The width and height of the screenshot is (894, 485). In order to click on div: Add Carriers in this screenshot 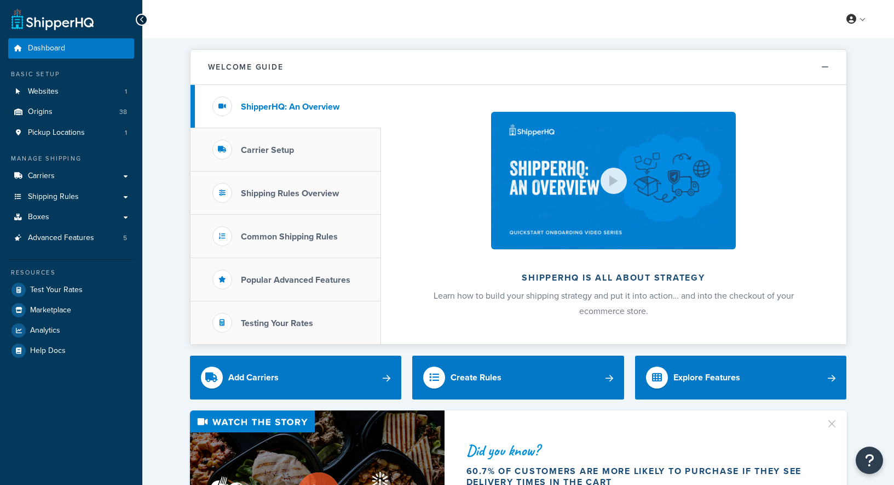, I will do `click(254, 377)`.